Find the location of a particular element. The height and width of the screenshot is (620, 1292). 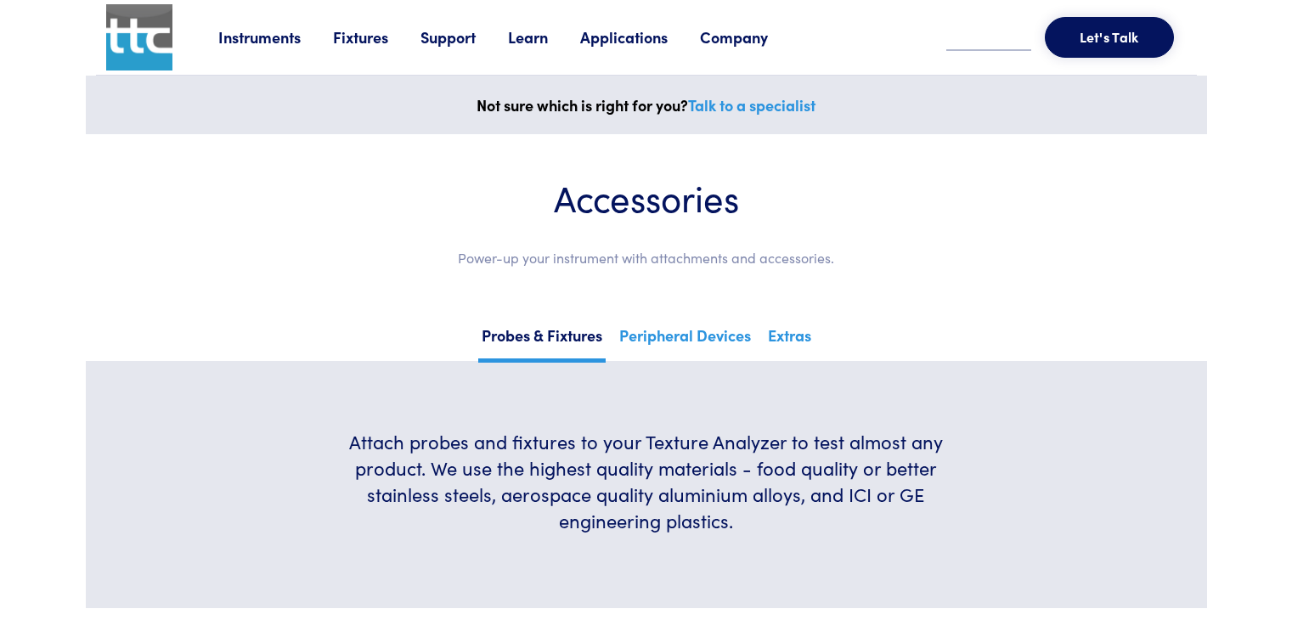

a: Extras is located at coordinates (789, 340).